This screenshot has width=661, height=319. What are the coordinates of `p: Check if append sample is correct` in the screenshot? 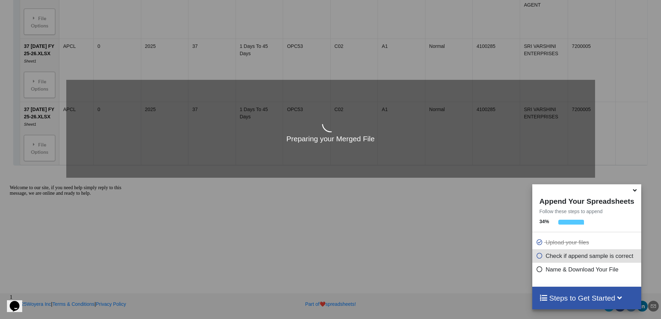 It's located at (588, 256).